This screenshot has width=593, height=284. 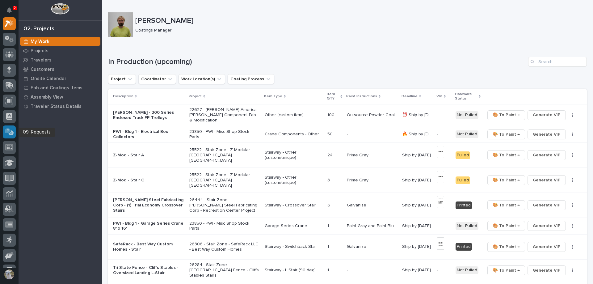 What do you see at coordinates (294, 270) in the screenshot?
I see `p: Stairway - L Stair (90 deg)` at bounding box center [294, 270].